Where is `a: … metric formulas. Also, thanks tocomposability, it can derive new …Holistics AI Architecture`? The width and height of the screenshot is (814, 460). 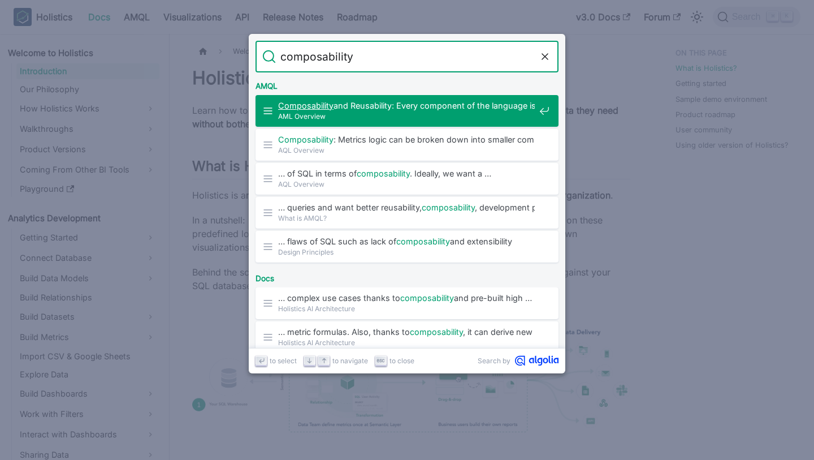 a: … metric formulas. Also, thanks tocomposability, it can derive new …Holistics AI Architecture is located at coordinates (407, 337).